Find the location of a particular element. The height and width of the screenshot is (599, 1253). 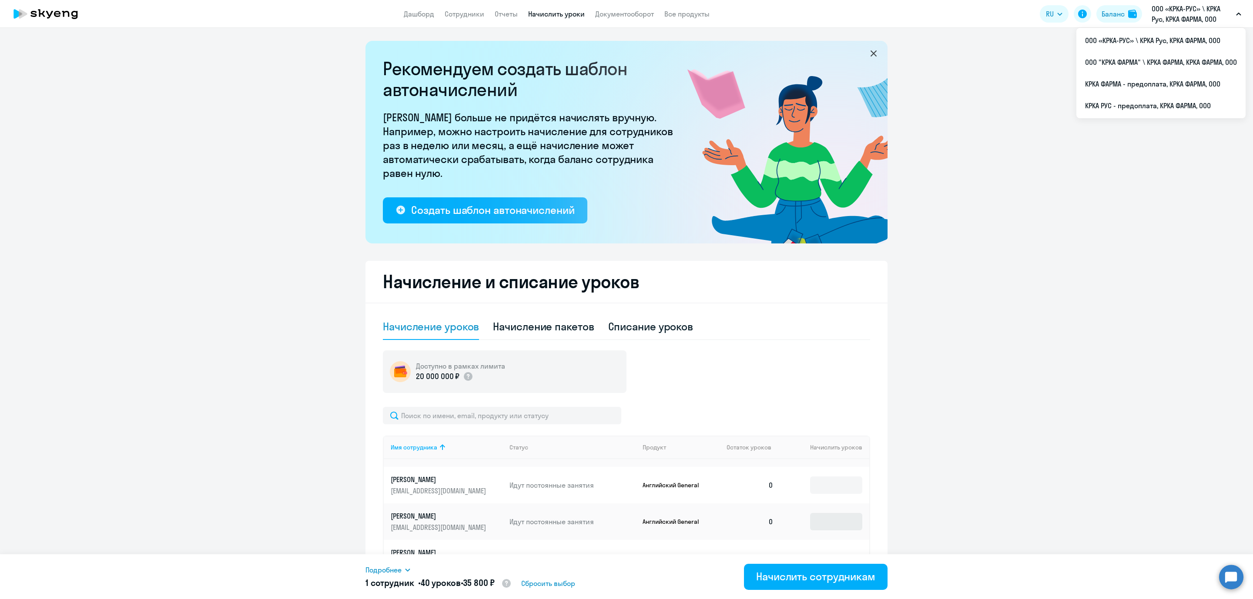

input: Поиск по имени, email, продукту или статусу is located at coordinates (502, 416).